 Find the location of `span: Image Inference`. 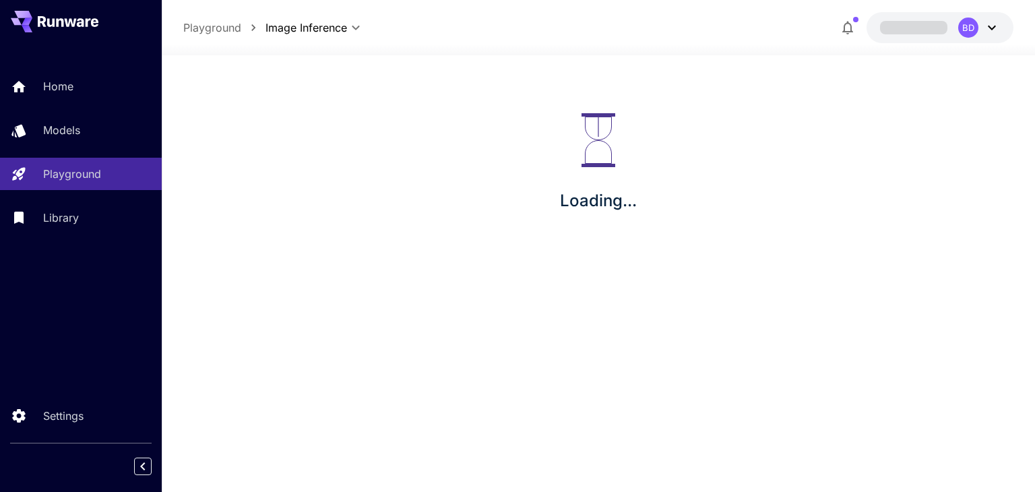

span: Image Inference is located at coordinates (306, 28).